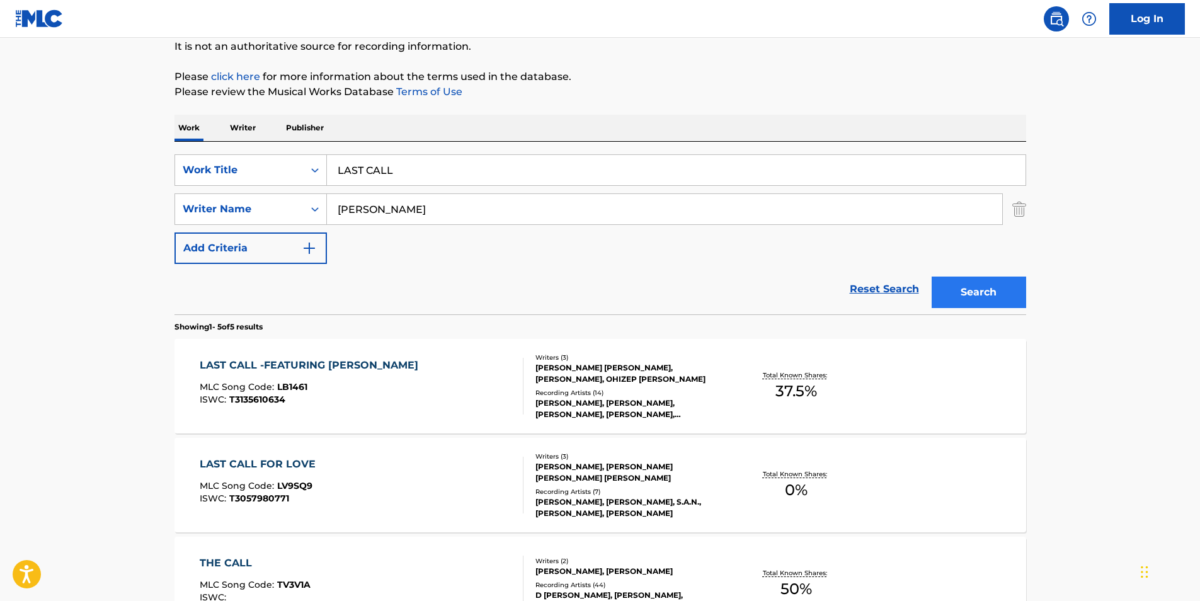 The height and width of the screenshot is (601, 1200). I want to click on div: Help, so click(1089, 19).